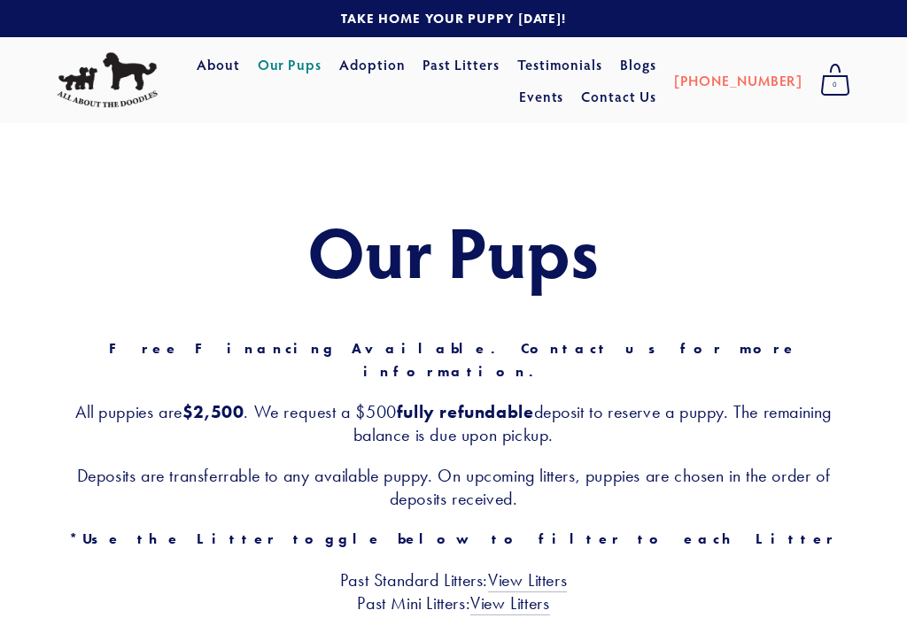  What do you see at coordinates (618, 97) in the screenshot?
I see `a: Contact Us` at bounding box center [618, 97].